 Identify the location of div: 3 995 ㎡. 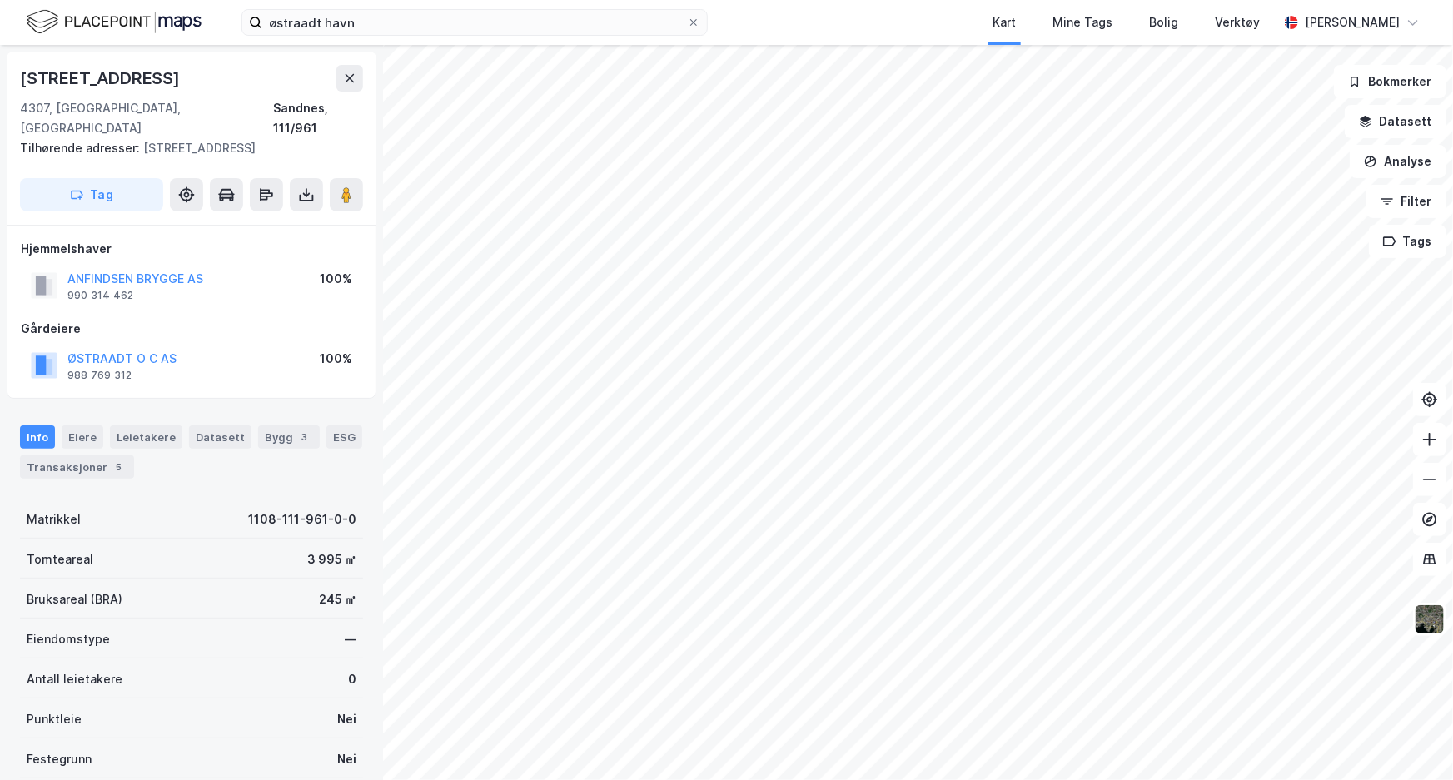
(332, 560).